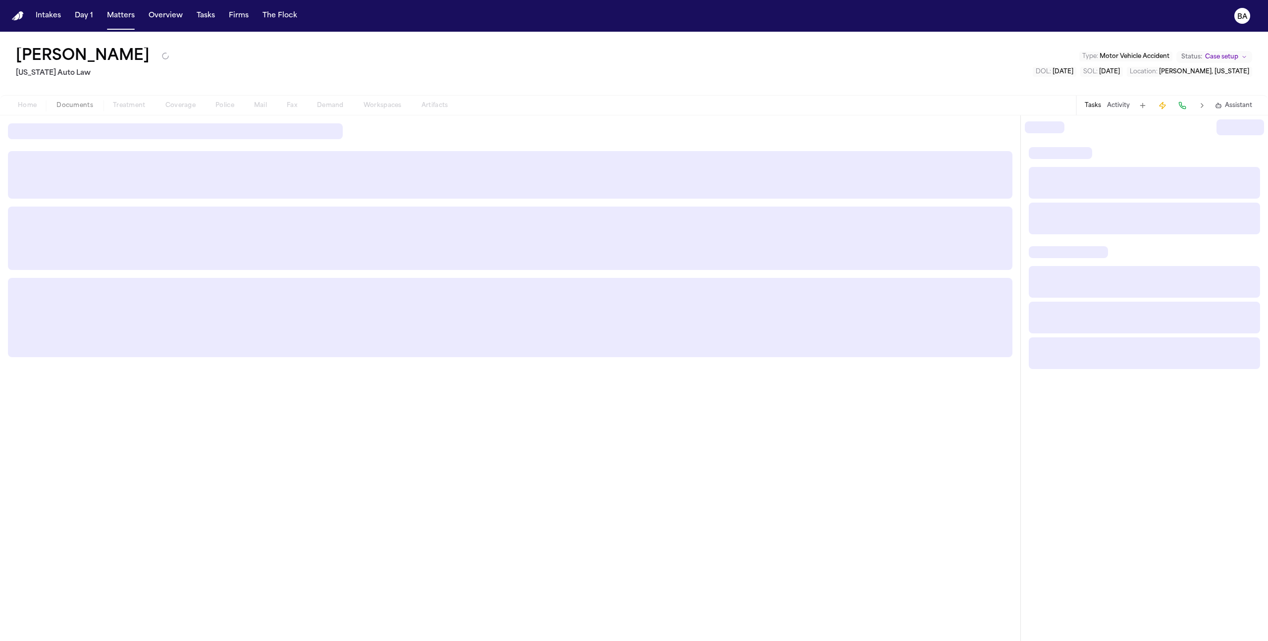 This screenshot has height=641, width=1268. What do you see at coordinates (206, 16) in the screenshot?
I see `a: Tasks` at bounding box center [206, 16].